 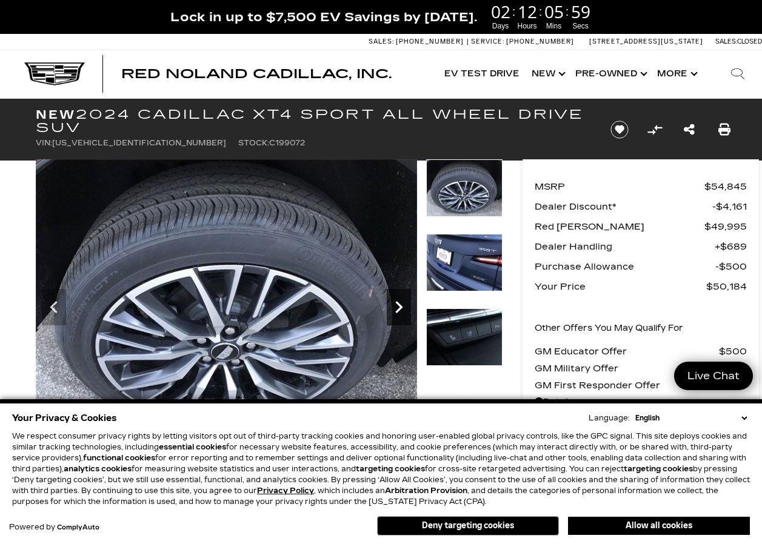 I want to click on a: Red Noland Cadillac, Inc., so click(x=256, y=74).